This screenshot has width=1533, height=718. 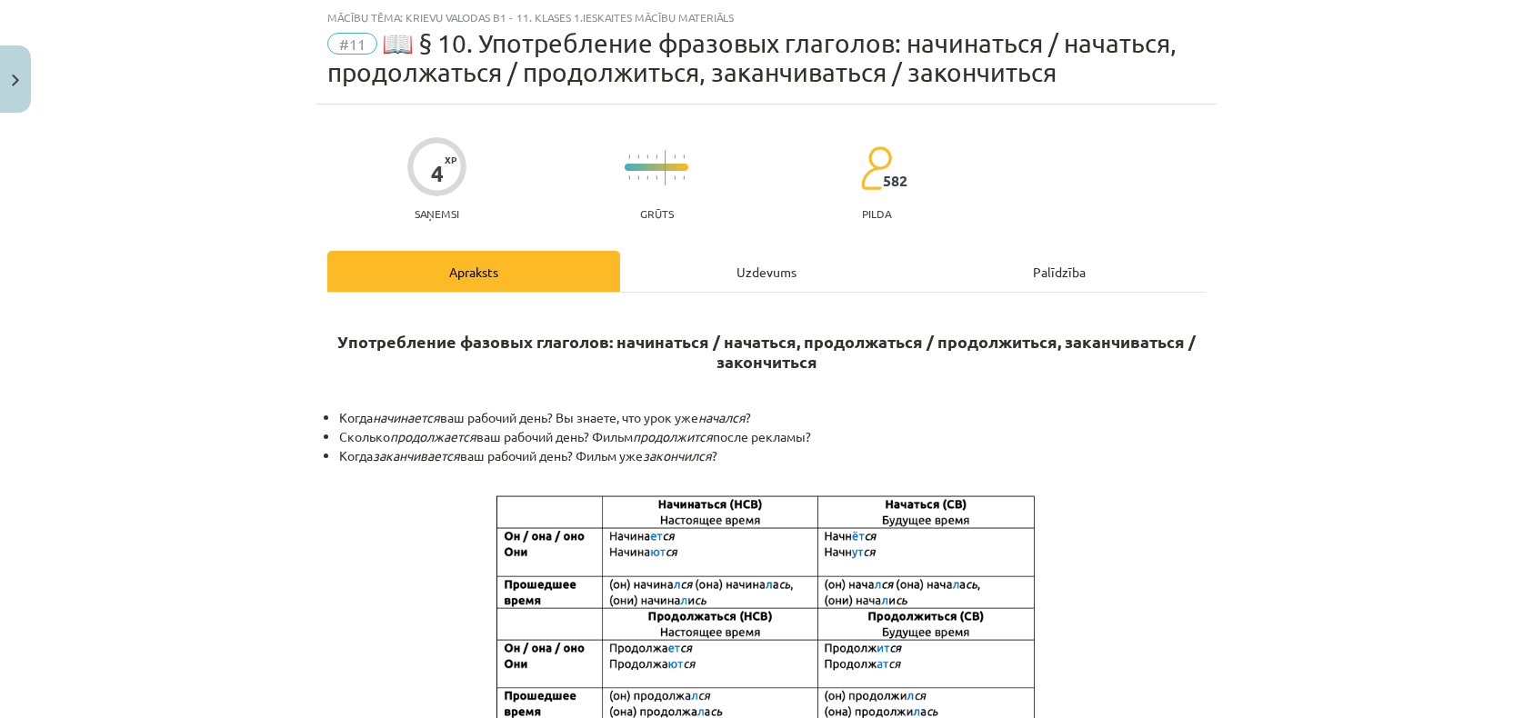 What do you see at coordinates (433, 436) in the screenshot?
I see `i: продолжается` at bounding box center [433, 436].